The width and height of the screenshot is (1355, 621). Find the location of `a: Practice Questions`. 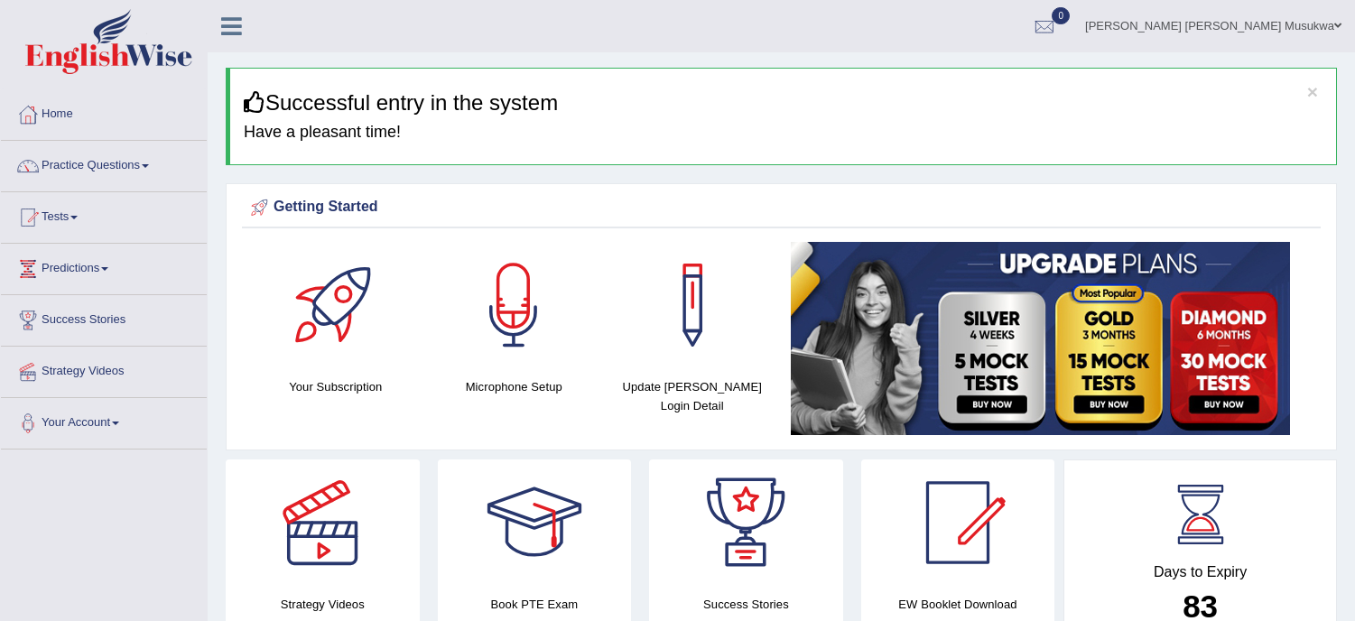

a: Practice Questions is located at coordinates (104, 163).